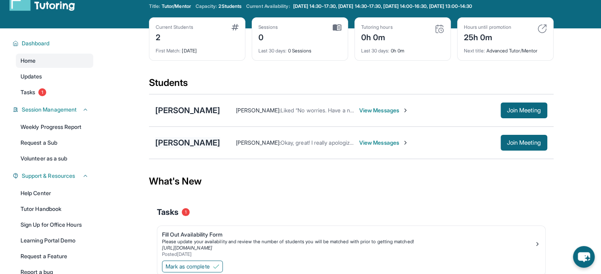  I want to click on div: 0, so click(268, 37).